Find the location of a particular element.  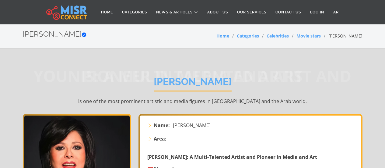

a: Celebrities is located at coordinates (277, 36).